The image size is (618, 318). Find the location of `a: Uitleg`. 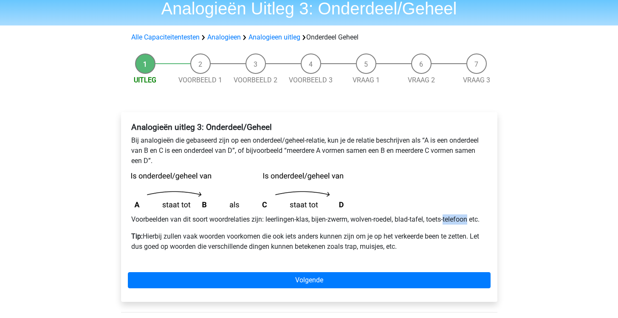

a: Uitleg is located at coordinates (145, 80).